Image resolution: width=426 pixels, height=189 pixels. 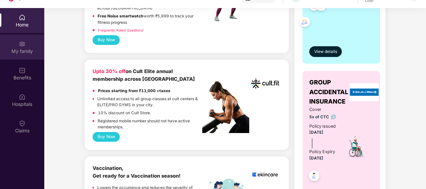 What do you see at coordinates (322, 126) in the screenshot?
I see `div: Policy issued` at bounding box center [322, 126].